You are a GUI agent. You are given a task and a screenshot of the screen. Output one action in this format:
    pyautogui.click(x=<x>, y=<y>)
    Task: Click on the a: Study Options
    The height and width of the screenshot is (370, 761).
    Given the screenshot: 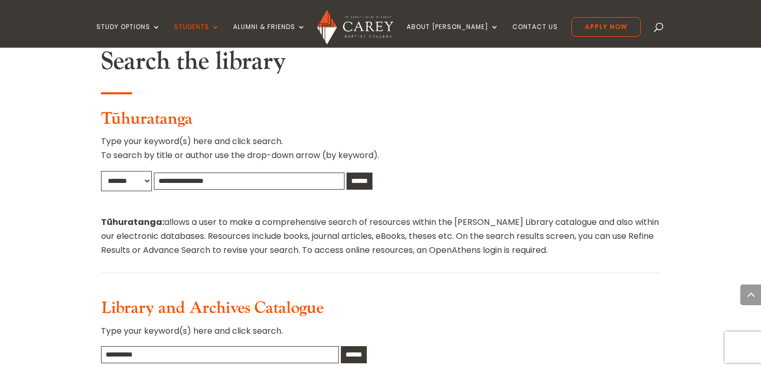 What is the action you would take?
    pyautogui.click(x=128, y=35)
    